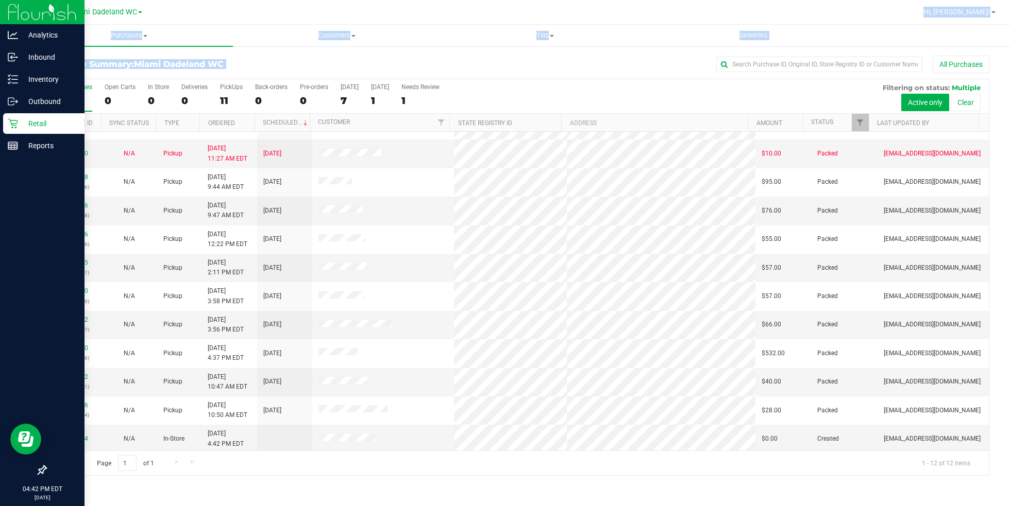  I want to click on span: $0.00, so click(769, 439).